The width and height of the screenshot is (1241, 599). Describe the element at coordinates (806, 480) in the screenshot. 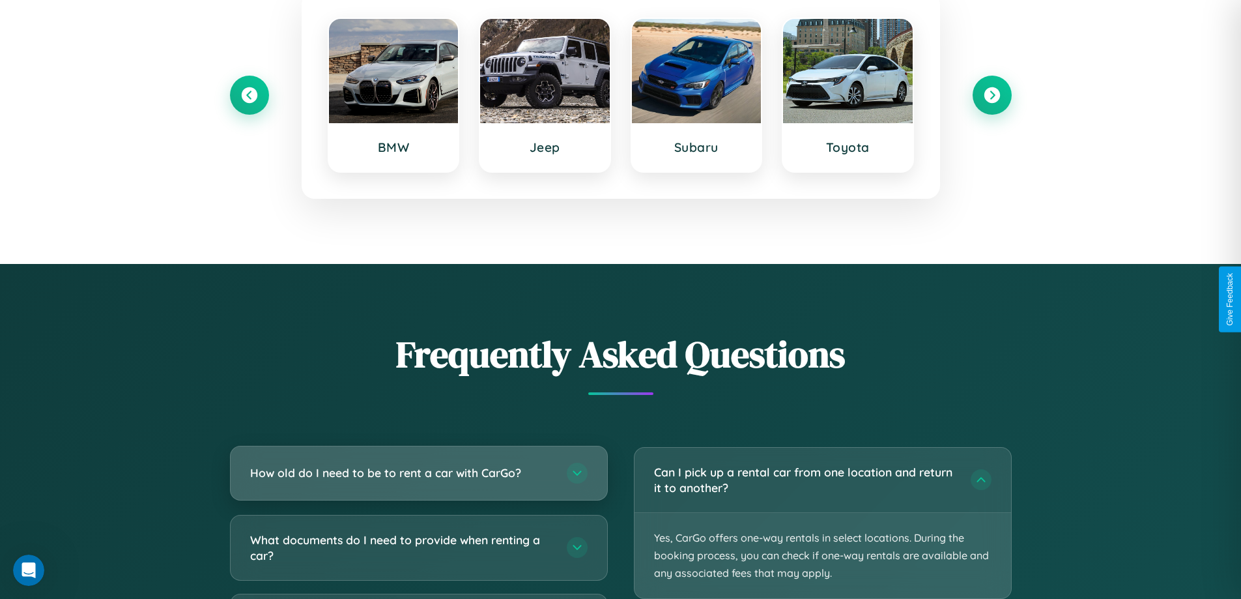

I see `h3: Can I pick up a rental car from one location and return it to another?` at that location.